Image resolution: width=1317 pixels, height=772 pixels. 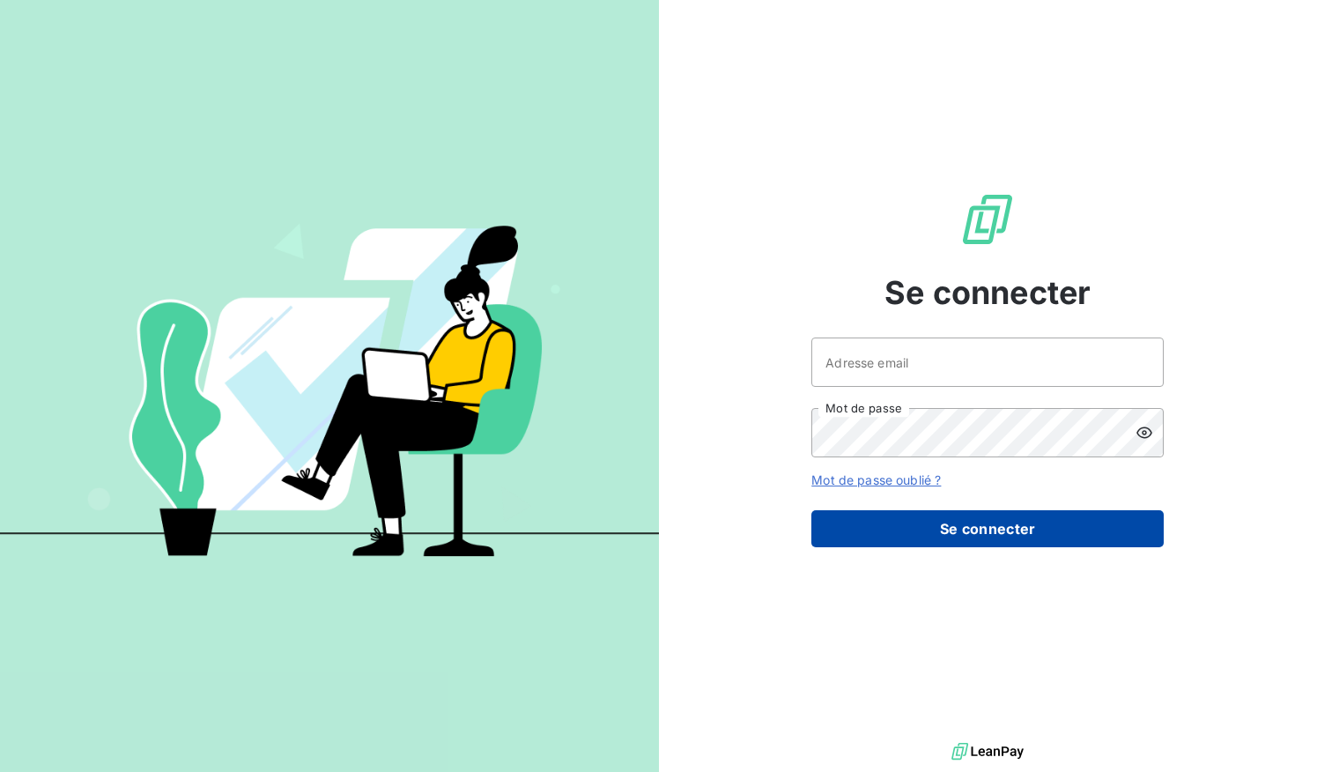 What do you see at coordinates (987, 219) in the screenshot?
I see `img: Logo LeanPay` at bounding box center [987, 219].